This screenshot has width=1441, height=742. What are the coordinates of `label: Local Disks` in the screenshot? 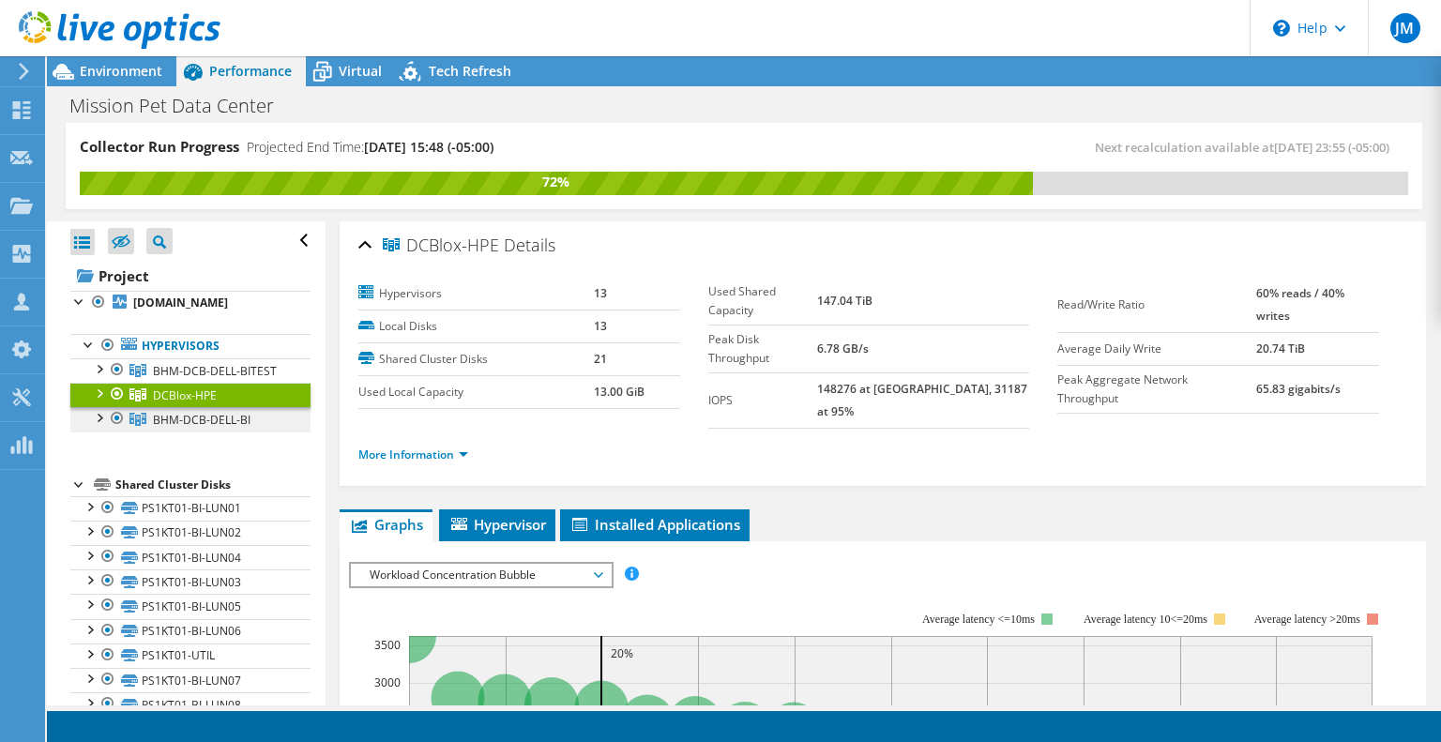 It's located at (476, 326).